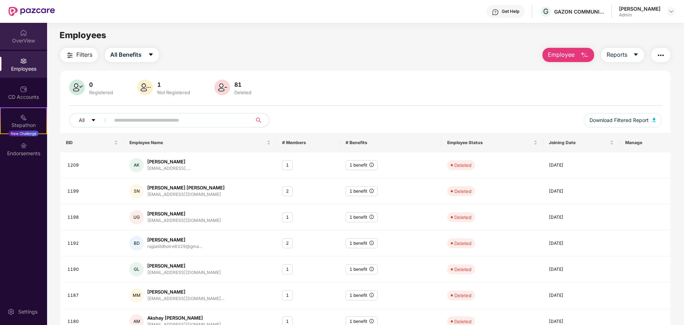 Image resolution: width=684 pixels, height=325 pixels. Describe the element at coordinates (640, 15) in the screenshot. I see `div: Admin` at that location.